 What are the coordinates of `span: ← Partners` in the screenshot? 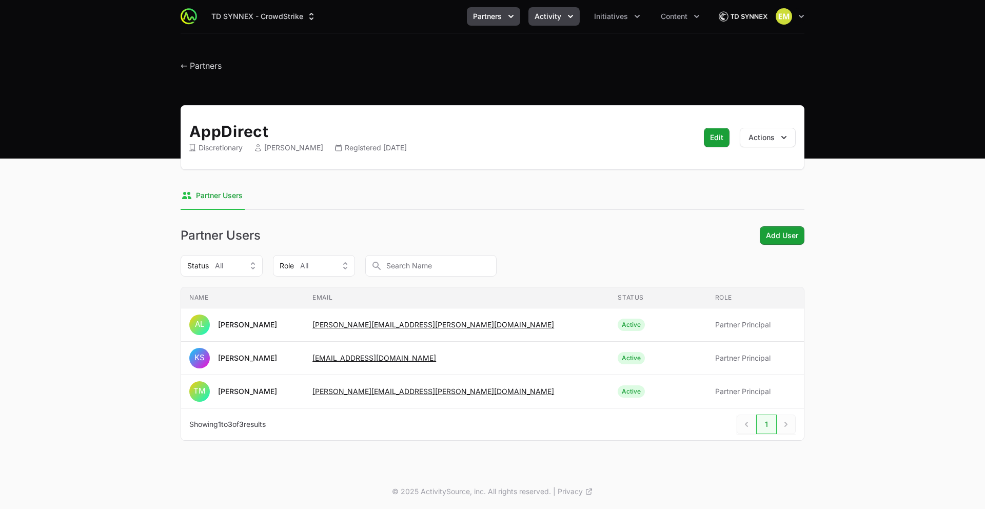 It's located at (201, 66).